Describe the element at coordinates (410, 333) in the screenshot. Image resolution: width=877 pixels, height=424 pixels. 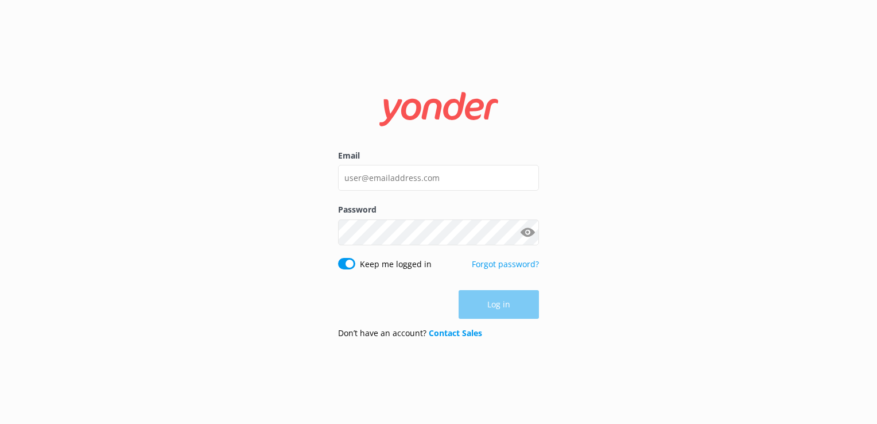
I see `p: Don’t have an account?` at that location.